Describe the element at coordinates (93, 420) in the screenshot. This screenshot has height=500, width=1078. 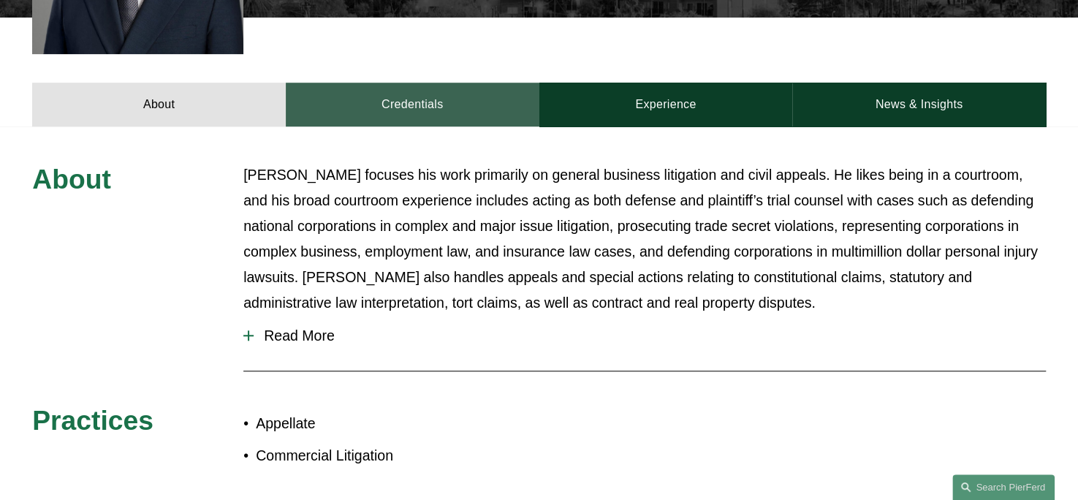
I see `span: Practices` at that location.